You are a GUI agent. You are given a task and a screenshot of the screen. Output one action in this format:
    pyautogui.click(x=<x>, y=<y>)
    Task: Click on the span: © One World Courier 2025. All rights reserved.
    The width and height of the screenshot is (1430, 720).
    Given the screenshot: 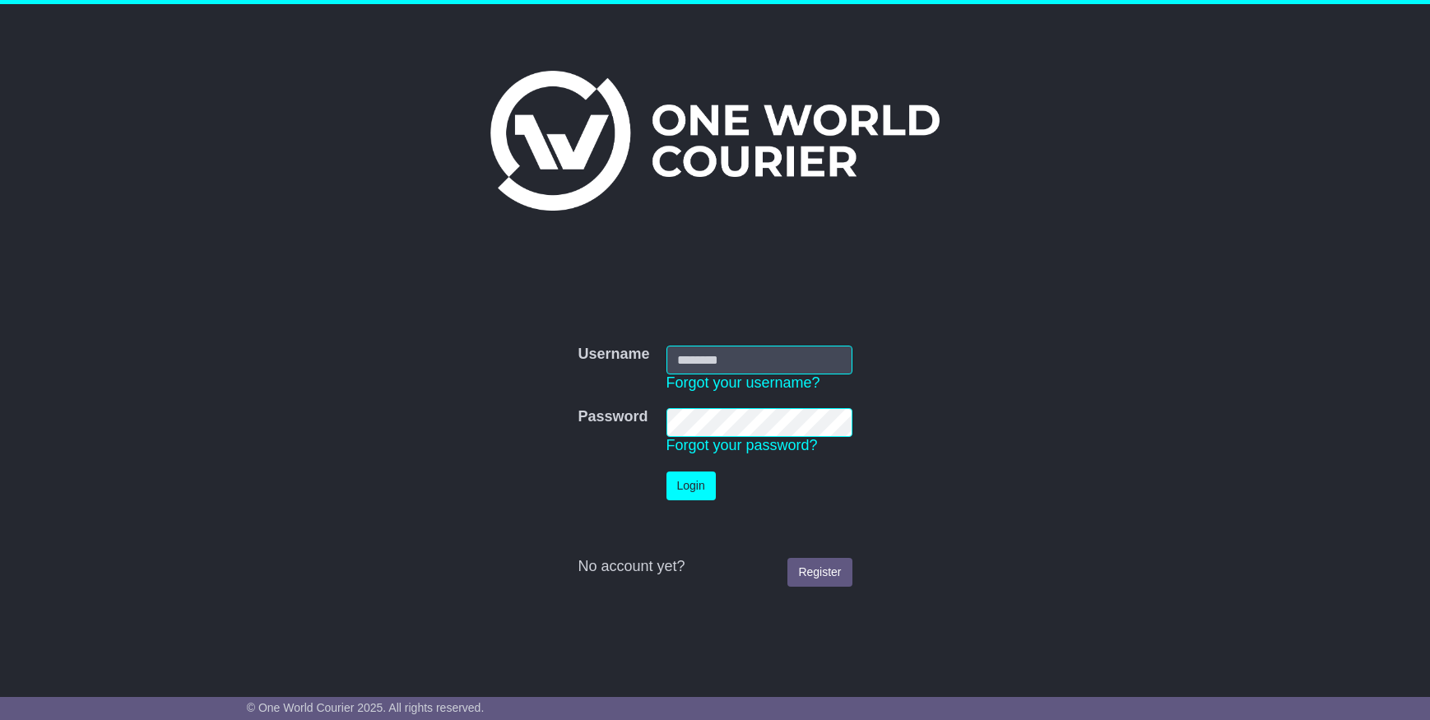 What is the action you would take?
    pyautogui.click(x=365, y=708)
    